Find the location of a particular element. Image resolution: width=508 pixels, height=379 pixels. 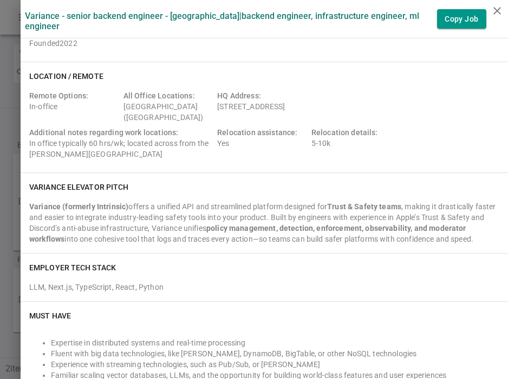

strong: Trust & Safety teams is located at coordinates (364, 207).